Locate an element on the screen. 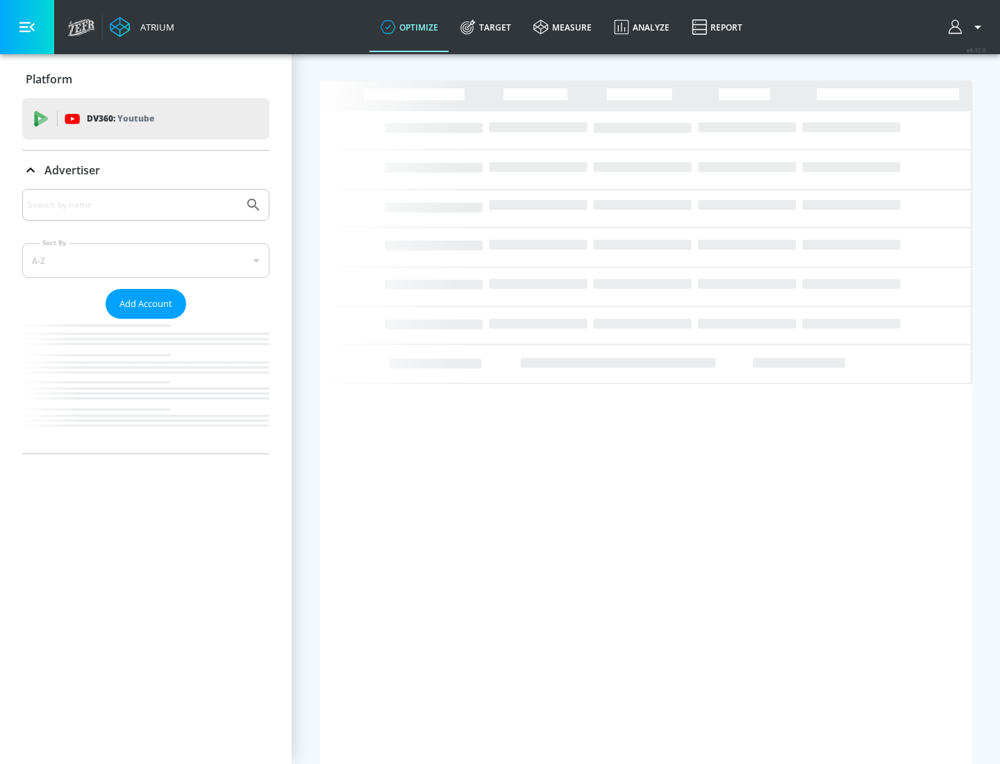 The height and width of the screenshot is (764, 1000). div: Platform is located at coordinates (146, 79).